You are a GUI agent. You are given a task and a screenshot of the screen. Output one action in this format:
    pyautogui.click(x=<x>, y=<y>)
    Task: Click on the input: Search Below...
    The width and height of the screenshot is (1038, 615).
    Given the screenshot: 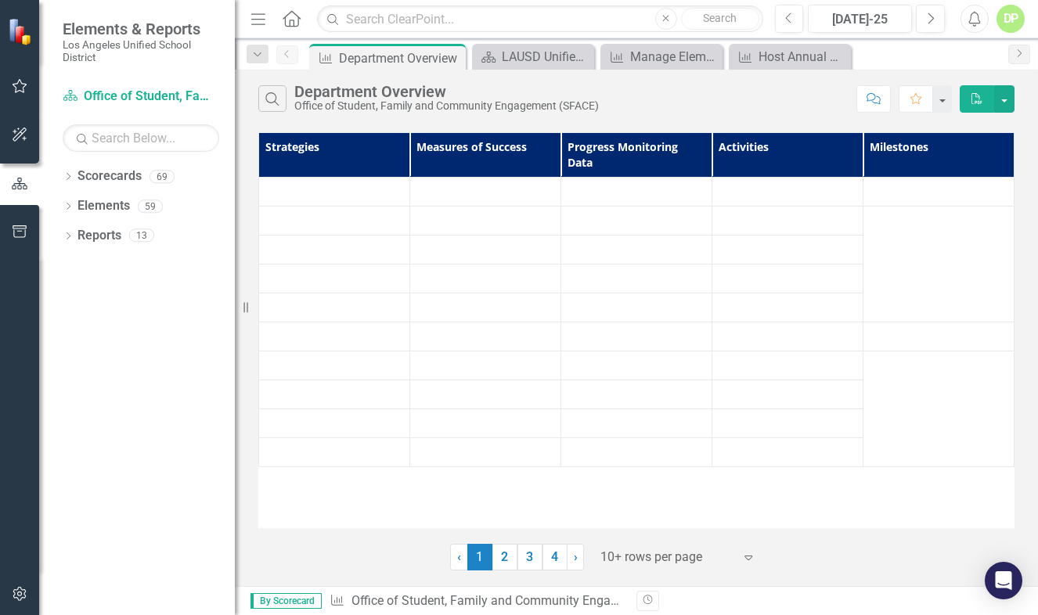 What is the action you would take?
    pyautogui.click(x=141, y=138)
    